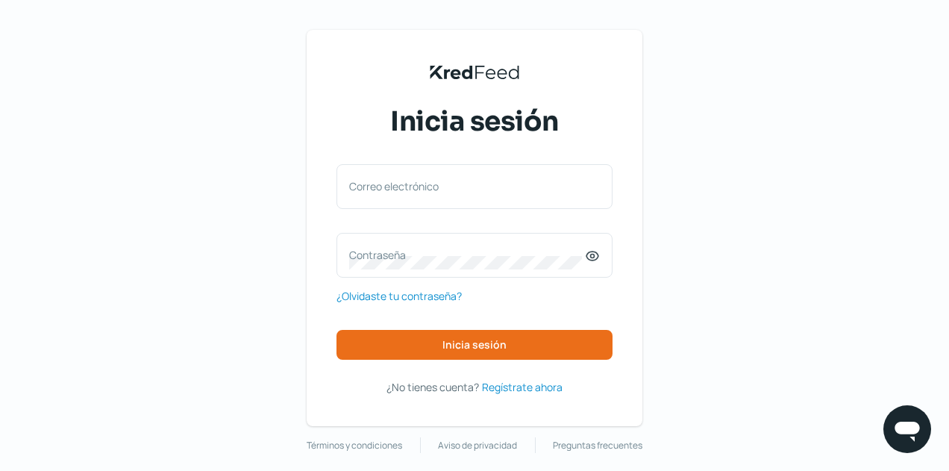 The image size is (949, 471). I want to click on span: ¿Olvidaste tu contraseña?, so click(399, 295).